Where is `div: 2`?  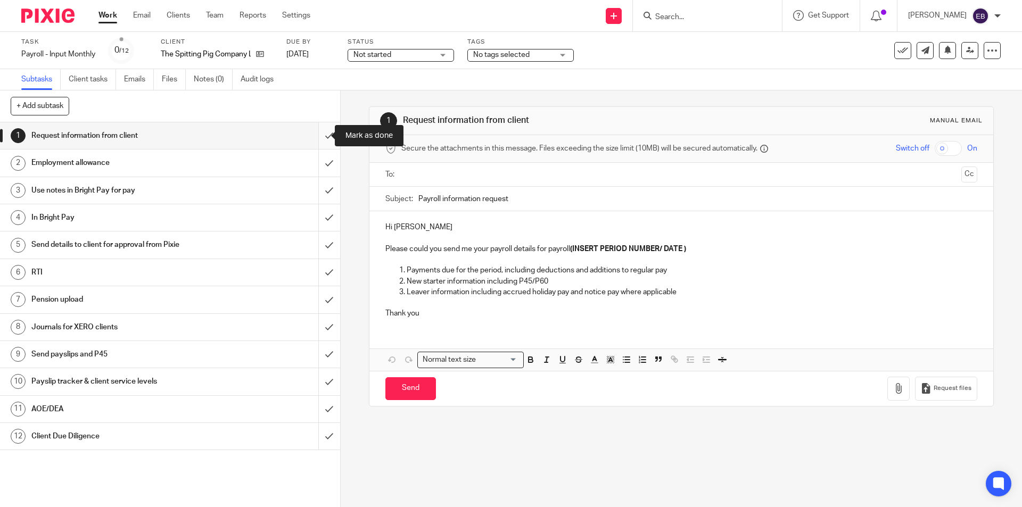 div: 2 is located at coordinates (18, 163).